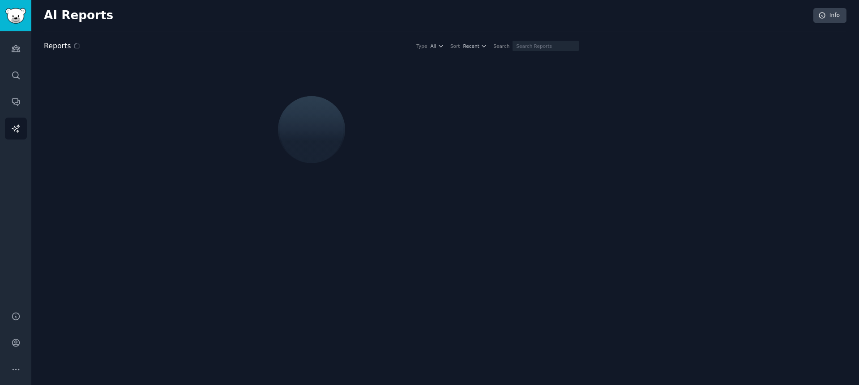 The image size is (859, 385). What do you see at coordinates (471, 46) in the screenshot?
I see `span: Recent` at bounding box center [471, 46].